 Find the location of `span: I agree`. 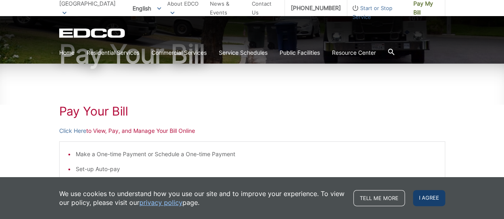

span: I agree is located at coordinates (429, 198).